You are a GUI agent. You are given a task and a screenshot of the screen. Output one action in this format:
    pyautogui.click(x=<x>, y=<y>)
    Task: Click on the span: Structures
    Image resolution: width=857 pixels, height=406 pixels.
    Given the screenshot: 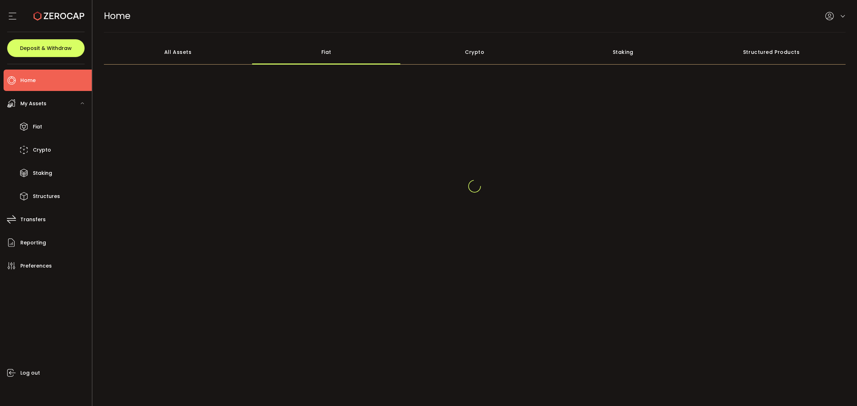 What is the action you would take?
    pyautogui.click(x=46, y=196)
    